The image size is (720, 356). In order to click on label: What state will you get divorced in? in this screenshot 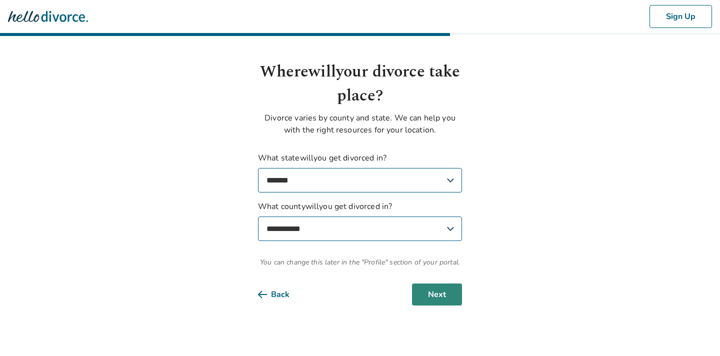, I will do `click(360, 172)`.